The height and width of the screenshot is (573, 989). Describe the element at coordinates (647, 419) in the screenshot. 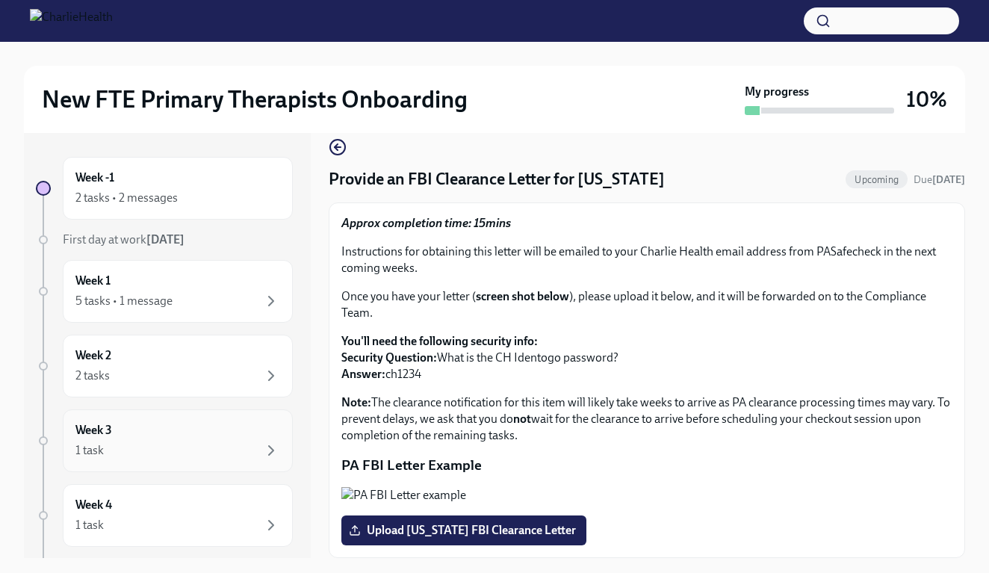

I see `p: The clearance notification for this item will likely take weeks to arrive as PA clearance process...` at that location.